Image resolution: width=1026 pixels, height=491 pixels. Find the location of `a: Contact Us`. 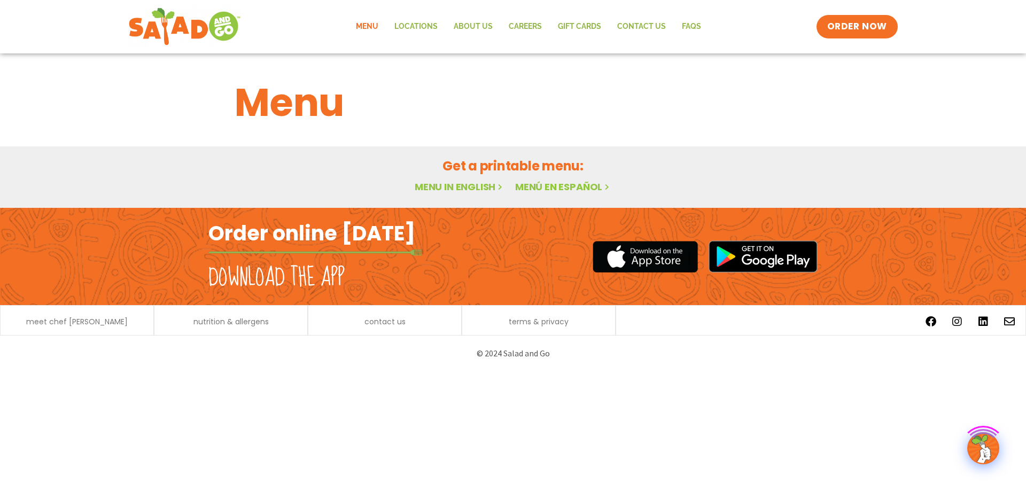

a: Contact Us is located at coordinates (641, 27).